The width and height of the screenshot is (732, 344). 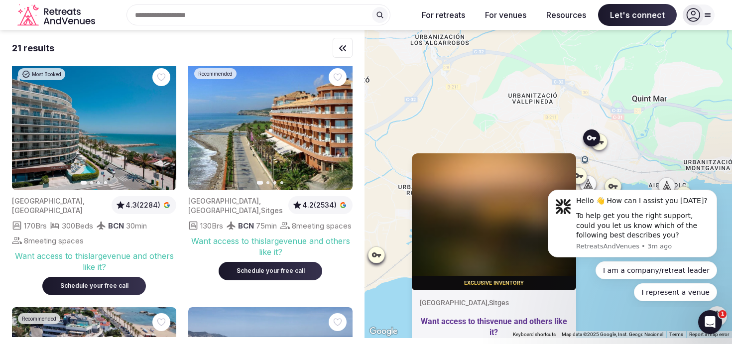 I want to click on div: Quick reply options, so click(x=100, y=101).